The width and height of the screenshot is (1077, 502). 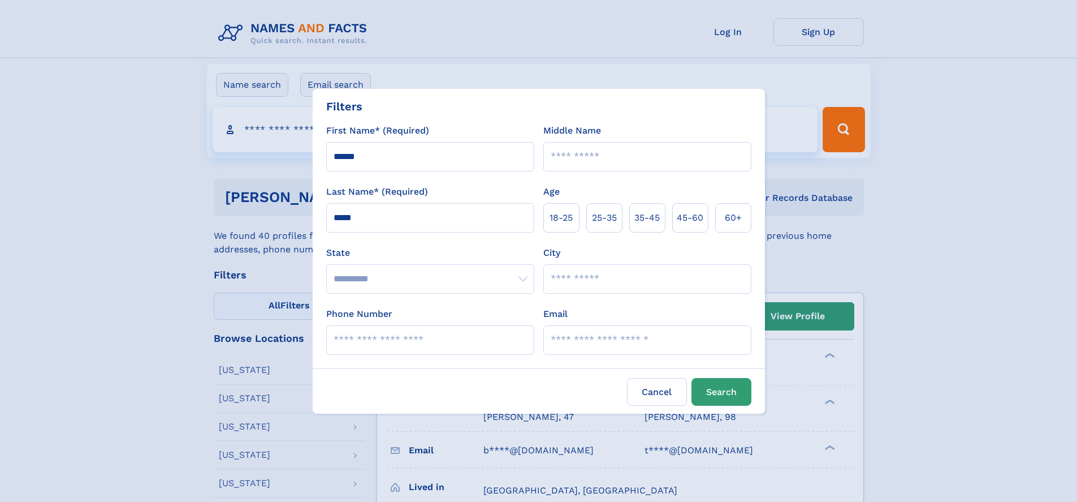 I want to click on span: 25‑35, so click(x=605, y=218).